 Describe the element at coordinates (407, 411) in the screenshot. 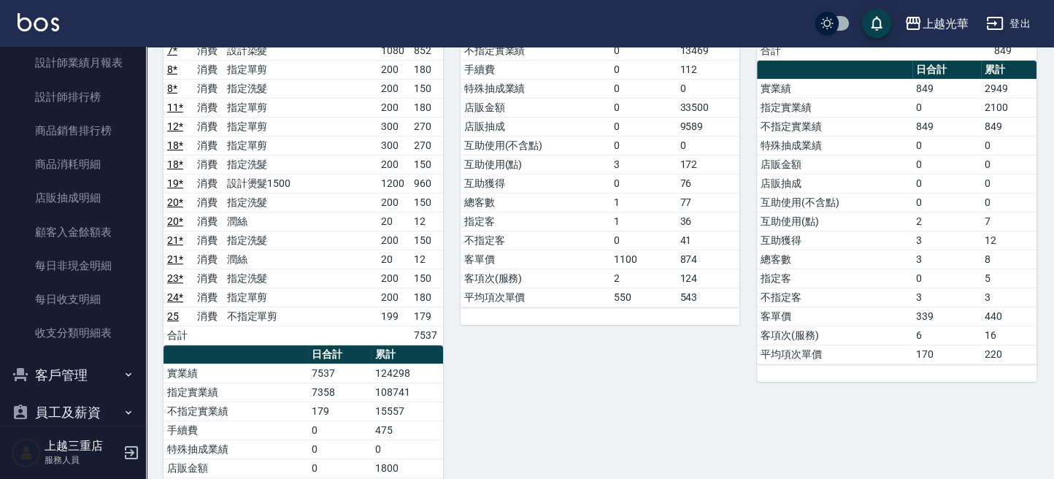

I see `td: 15557` at that location.